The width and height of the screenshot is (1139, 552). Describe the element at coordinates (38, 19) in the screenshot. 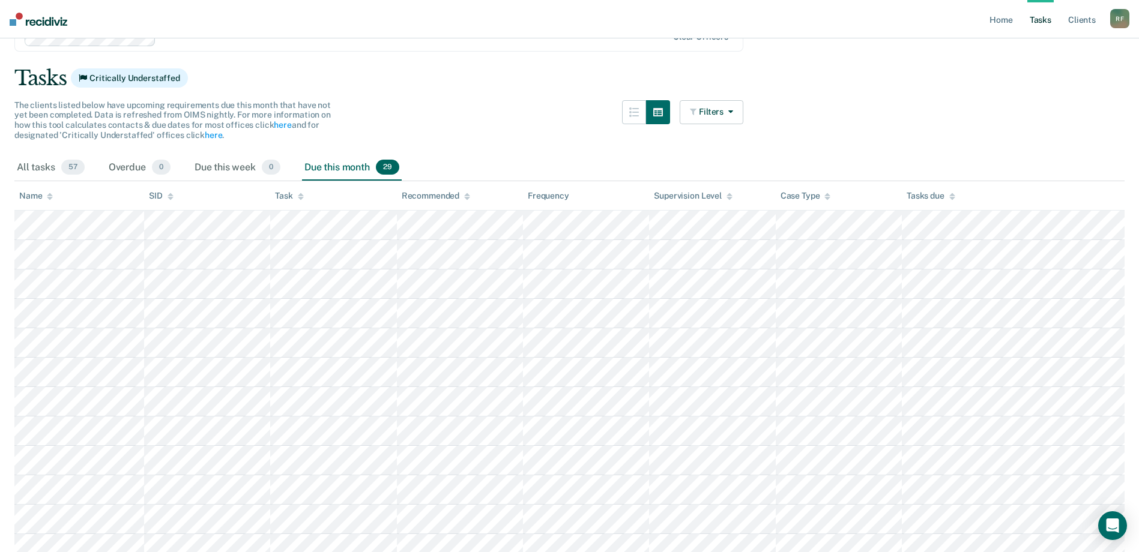

I see `img: Recidiviz` at that location.